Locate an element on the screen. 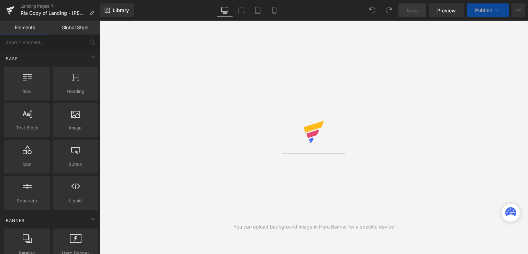  span: Separator is located at coordinates (27, 200).